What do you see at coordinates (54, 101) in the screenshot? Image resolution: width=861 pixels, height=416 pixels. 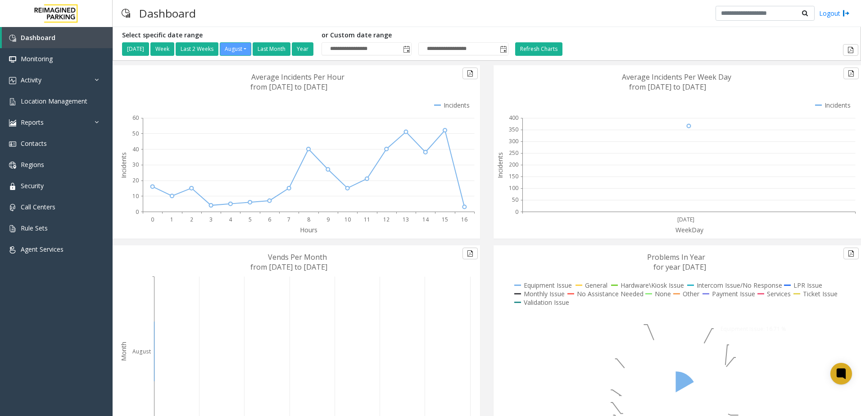 I see `span: Location Management` at bounding box center [54, 101].